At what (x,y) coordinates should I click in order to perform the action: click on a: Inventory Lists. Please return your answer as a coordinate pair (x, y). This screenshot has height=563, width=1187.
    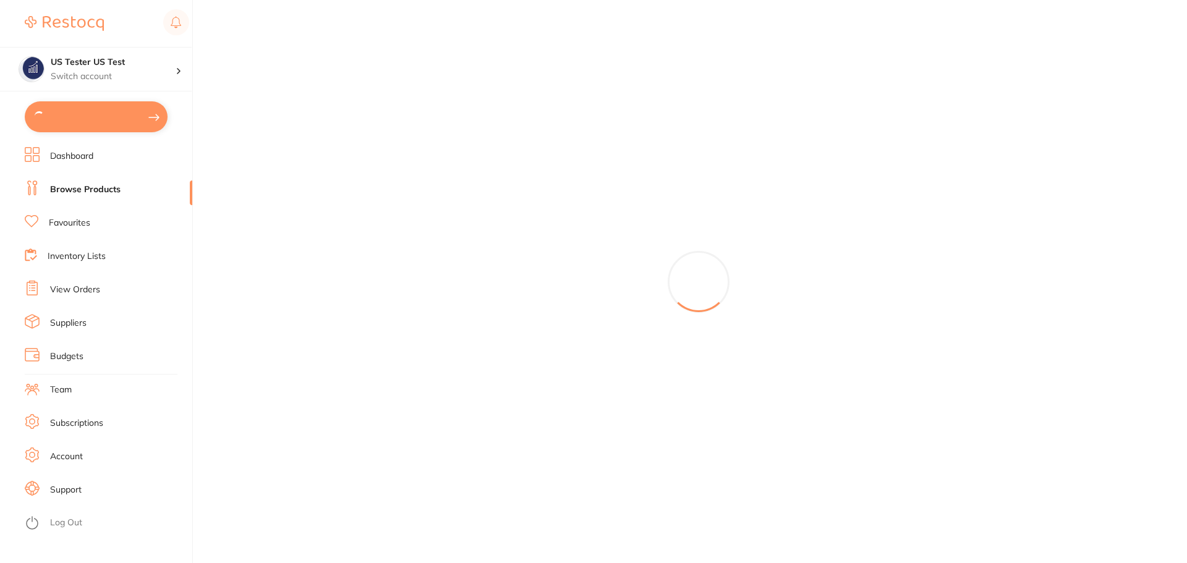
    Looking at the image, I should click on (77, 256).